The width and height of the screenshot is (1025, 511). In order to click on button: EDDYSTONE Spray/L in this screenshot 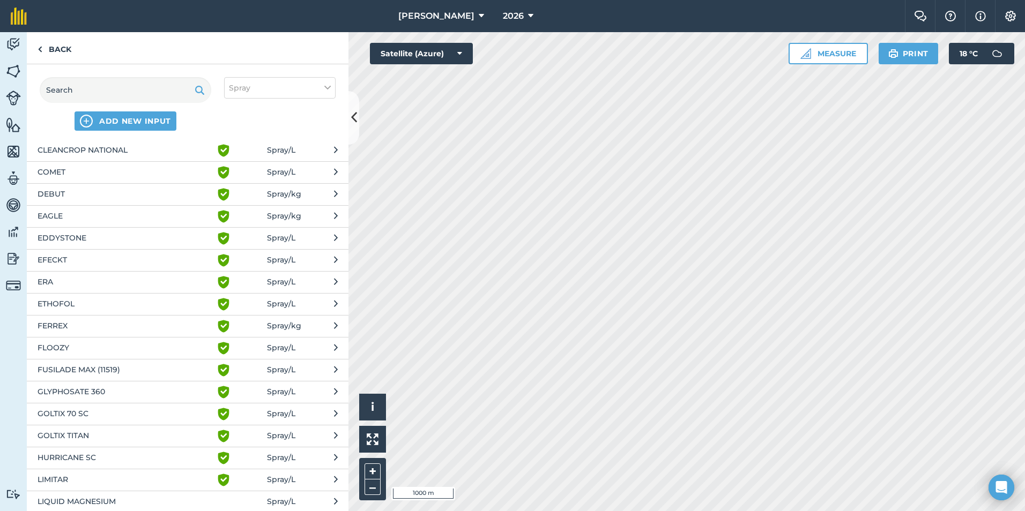, I will do `click(188, 238)`.